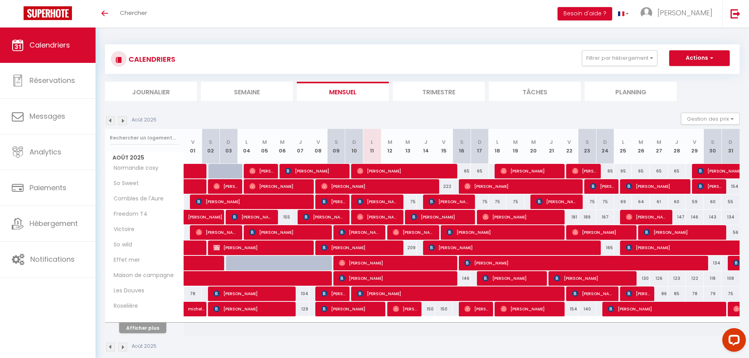  I want to click on li: Tâches, so click(535, 91).